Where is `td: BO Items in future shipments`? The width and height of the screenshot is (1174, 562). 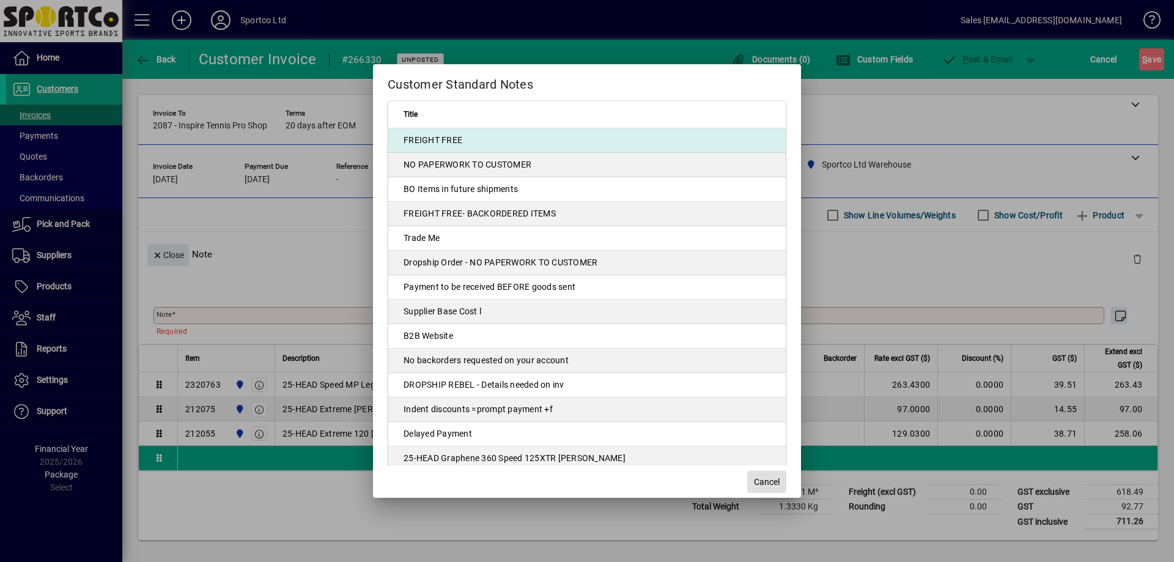
td: BO Items in future shipments is located at coordinates (587, 190).